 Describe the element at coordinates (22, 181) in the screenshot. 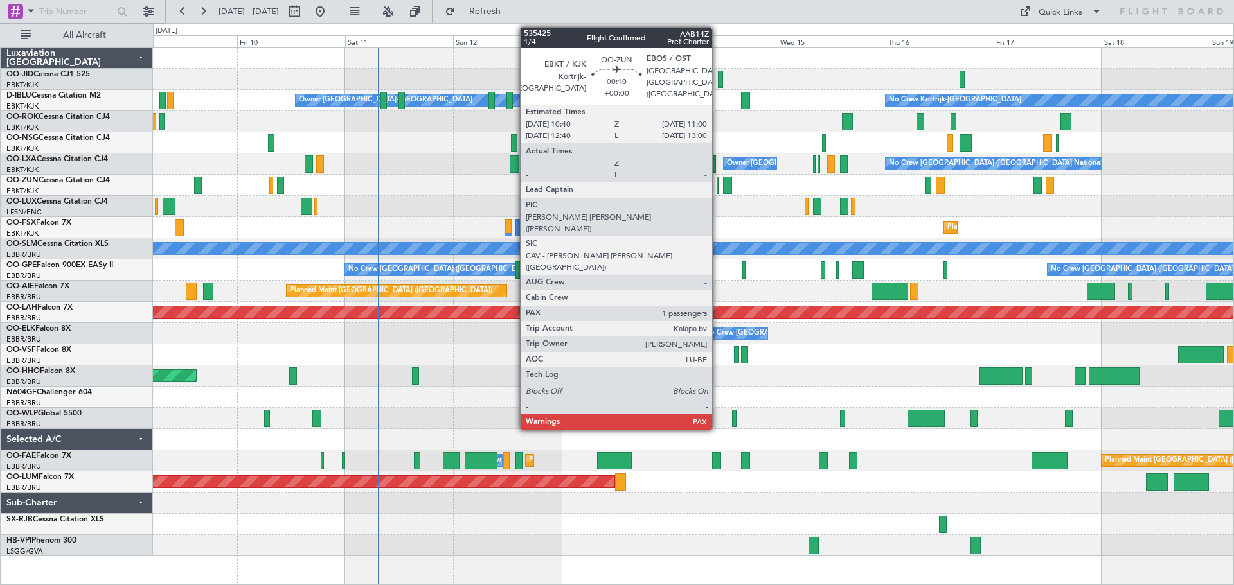

I see `span: OO-ZUN` at that location.